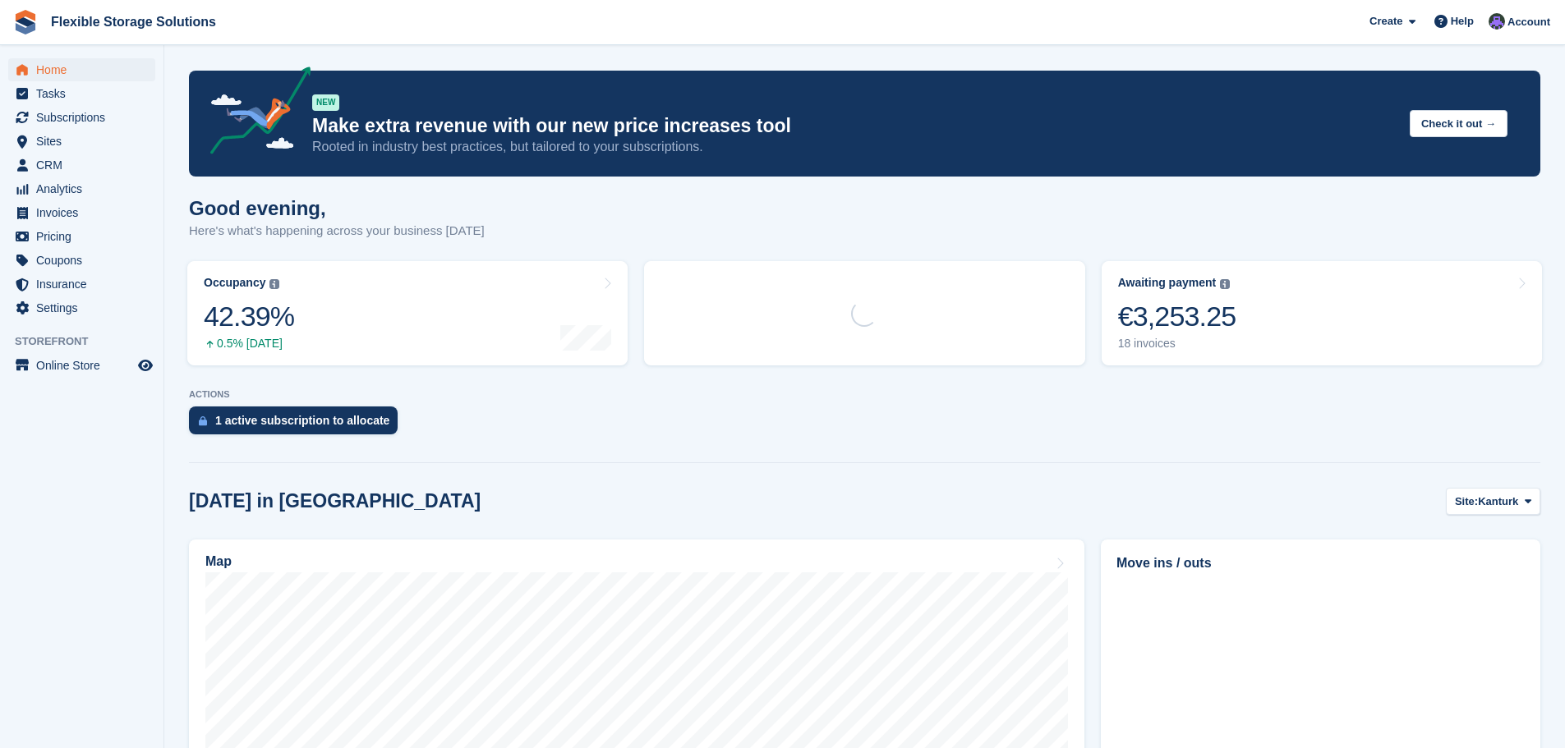  Describe the element at coordinates (854, 126) in the screenshot. I see `p: Make extra revenue with our new price increases tool` at that location.